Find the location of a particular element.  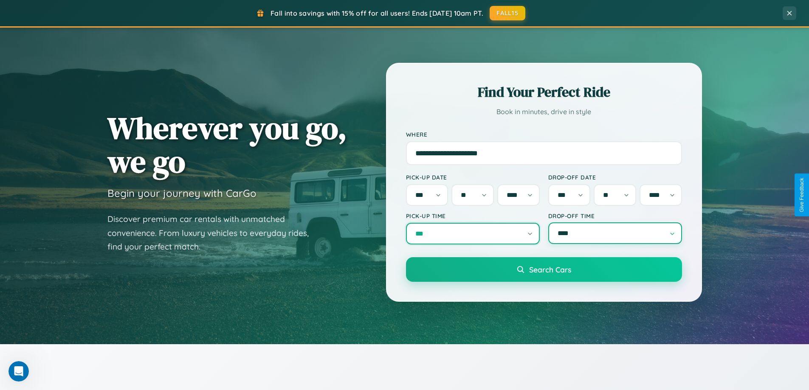

label: Where is located at coordinates (544, 134).